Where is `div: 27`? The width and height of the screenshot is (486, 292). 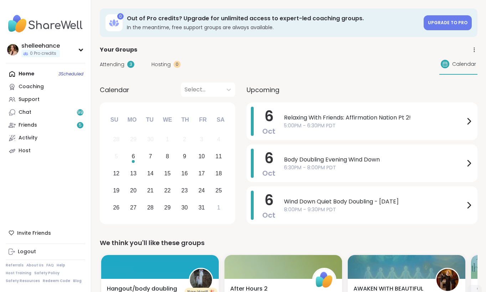 div: 27 is located at coordinates (133, 208).